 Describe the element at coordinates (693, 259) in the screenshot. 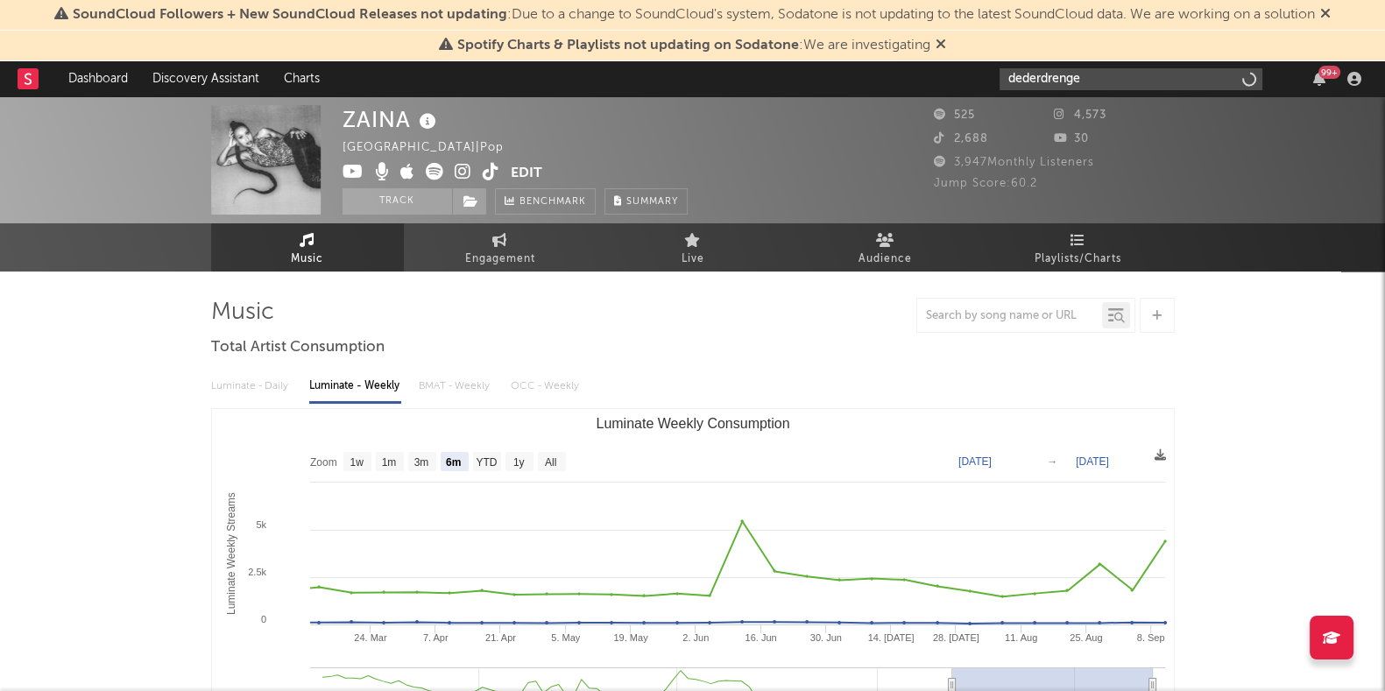

I see `span: Live` at that location.